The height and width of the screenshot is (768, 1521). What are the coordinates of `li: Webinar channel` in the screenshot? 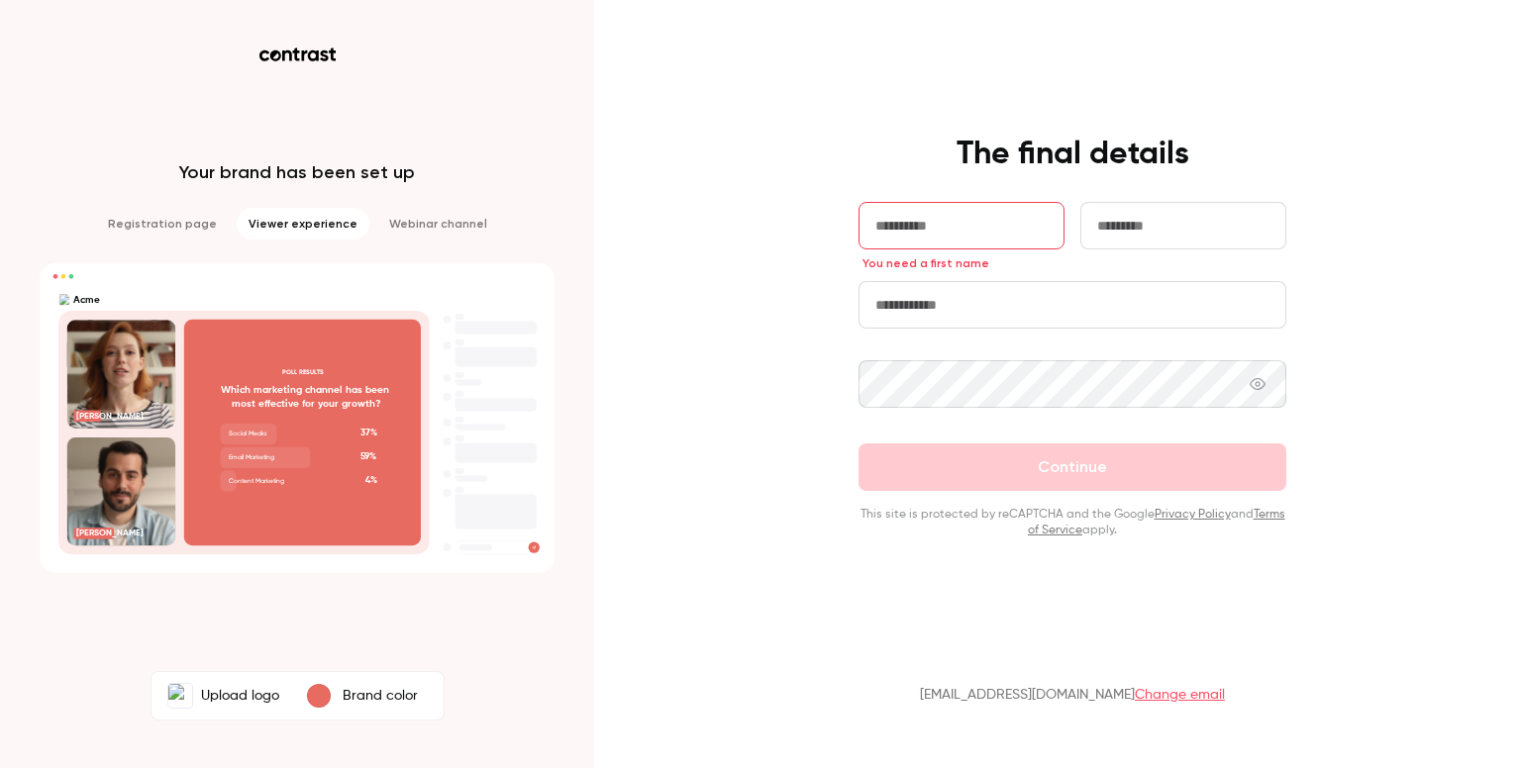 It's located at (438, 224).